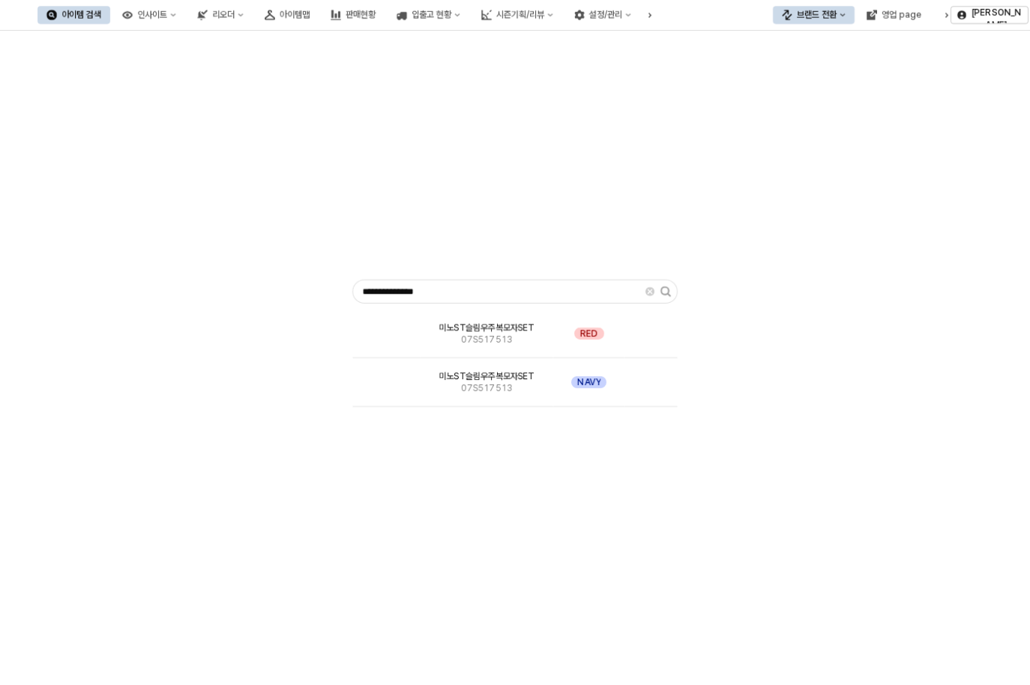  Describe the element at coordinates (220, 15) in the screenshot. I see `button: 리오더` at that location.